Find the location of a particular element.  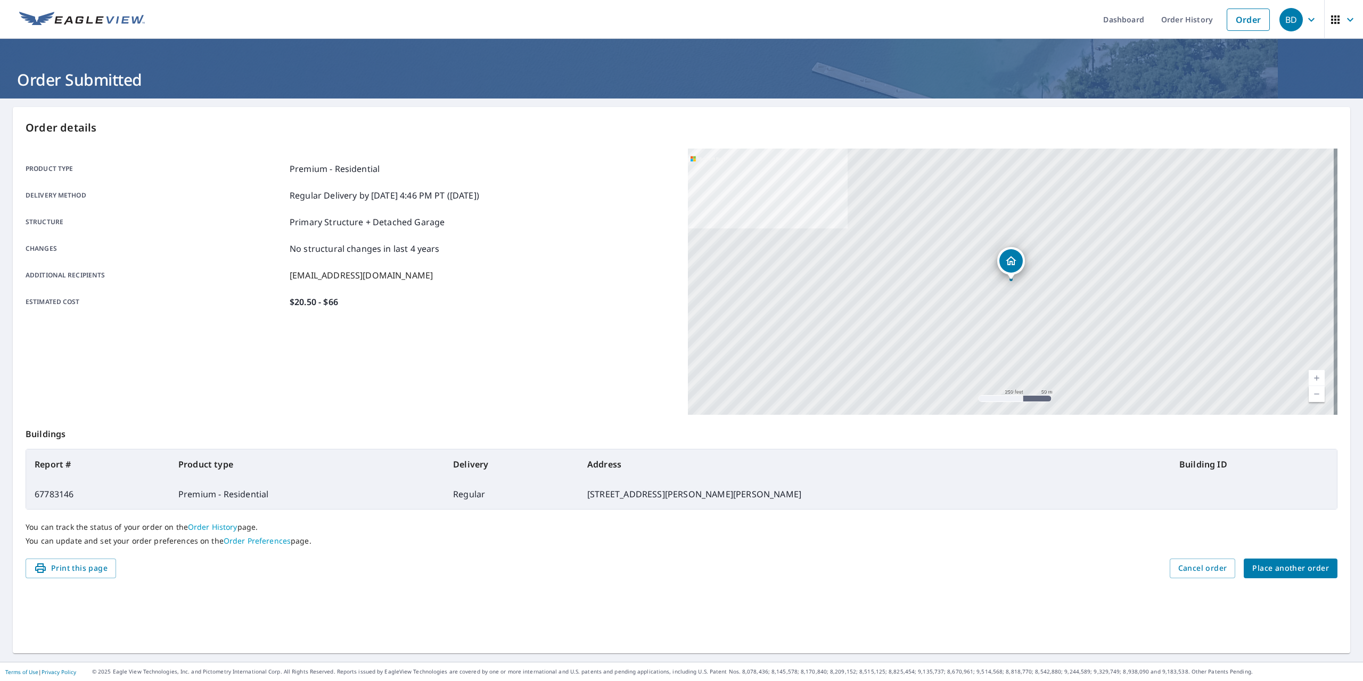

p: Buildings is located at coordinates (682, 432).